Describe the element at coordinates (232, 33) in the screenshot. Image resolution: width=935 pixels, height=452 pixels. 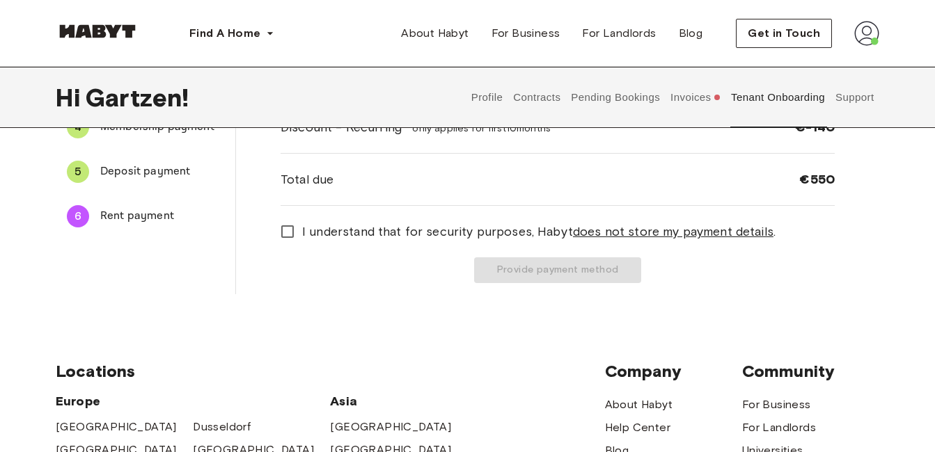
I see `button: Find A Home` at that location.